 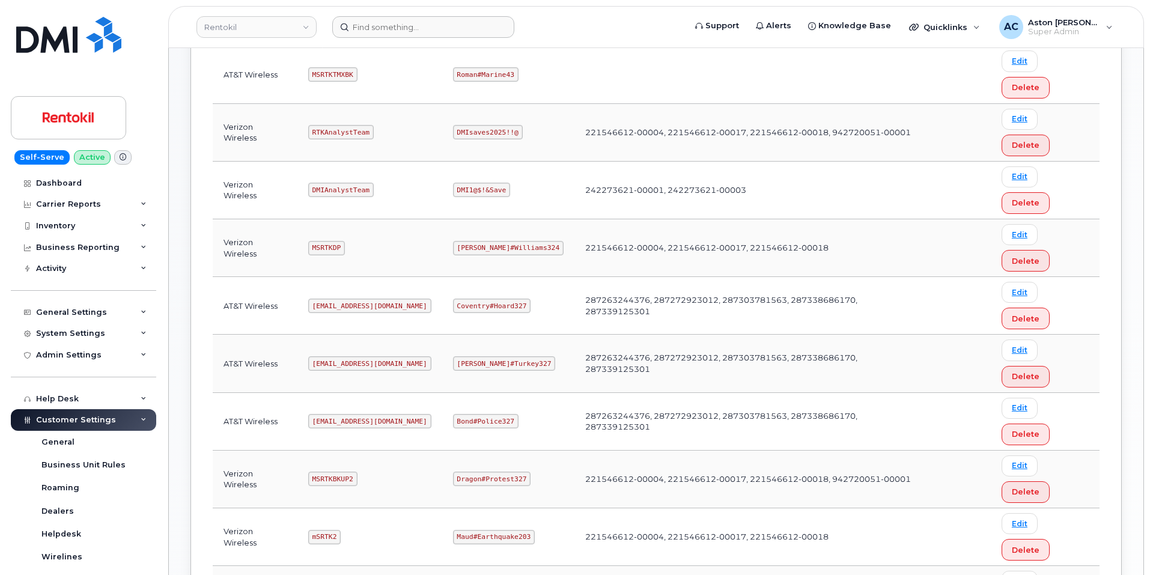 What do you see at coordinates (341, 132) in the screenshot?
I see `code: RTKAnalystTeam` at bounding box center [341, 132].